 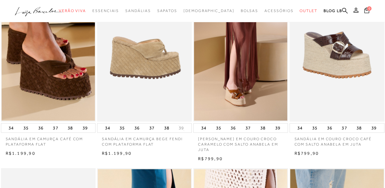 I want to click on span: Sapatos, so click(x=167, y=11).